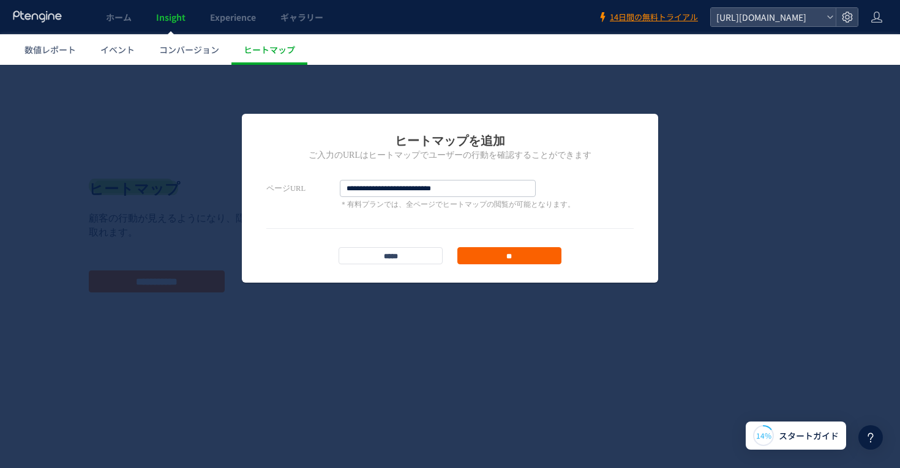  I want to click on span: ヒートマップ, so click(269, 50).